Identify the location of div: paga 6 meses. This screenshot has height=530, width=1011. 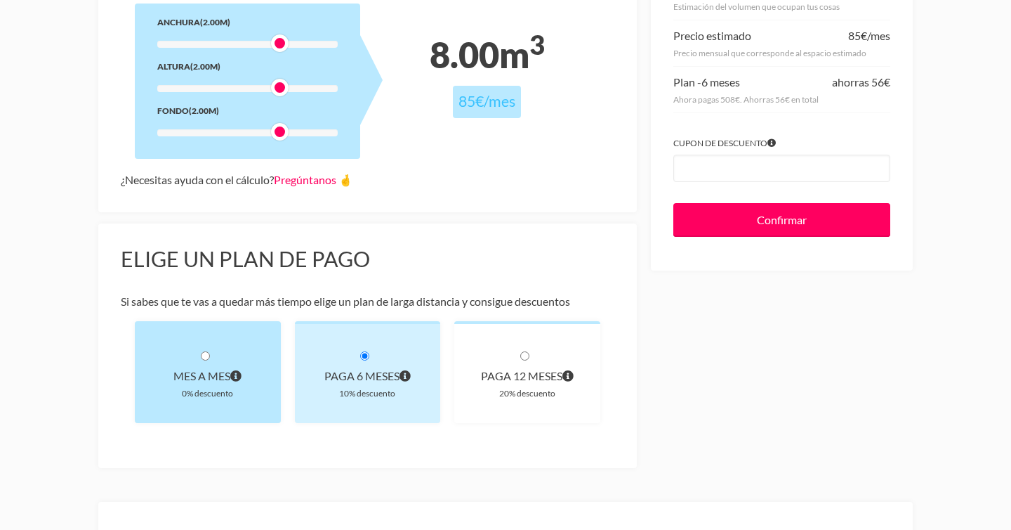
(368, 376).